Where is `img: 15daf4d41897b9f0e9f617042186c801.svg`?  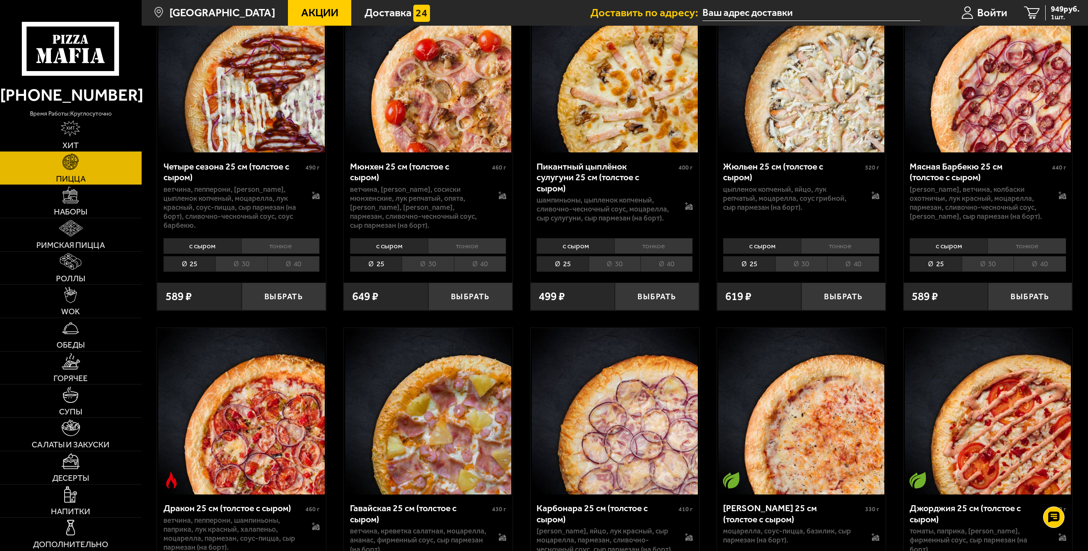 img: 15daf4d41897b9f0e9f617042186c801.svg is located at coordinates (422, 13).